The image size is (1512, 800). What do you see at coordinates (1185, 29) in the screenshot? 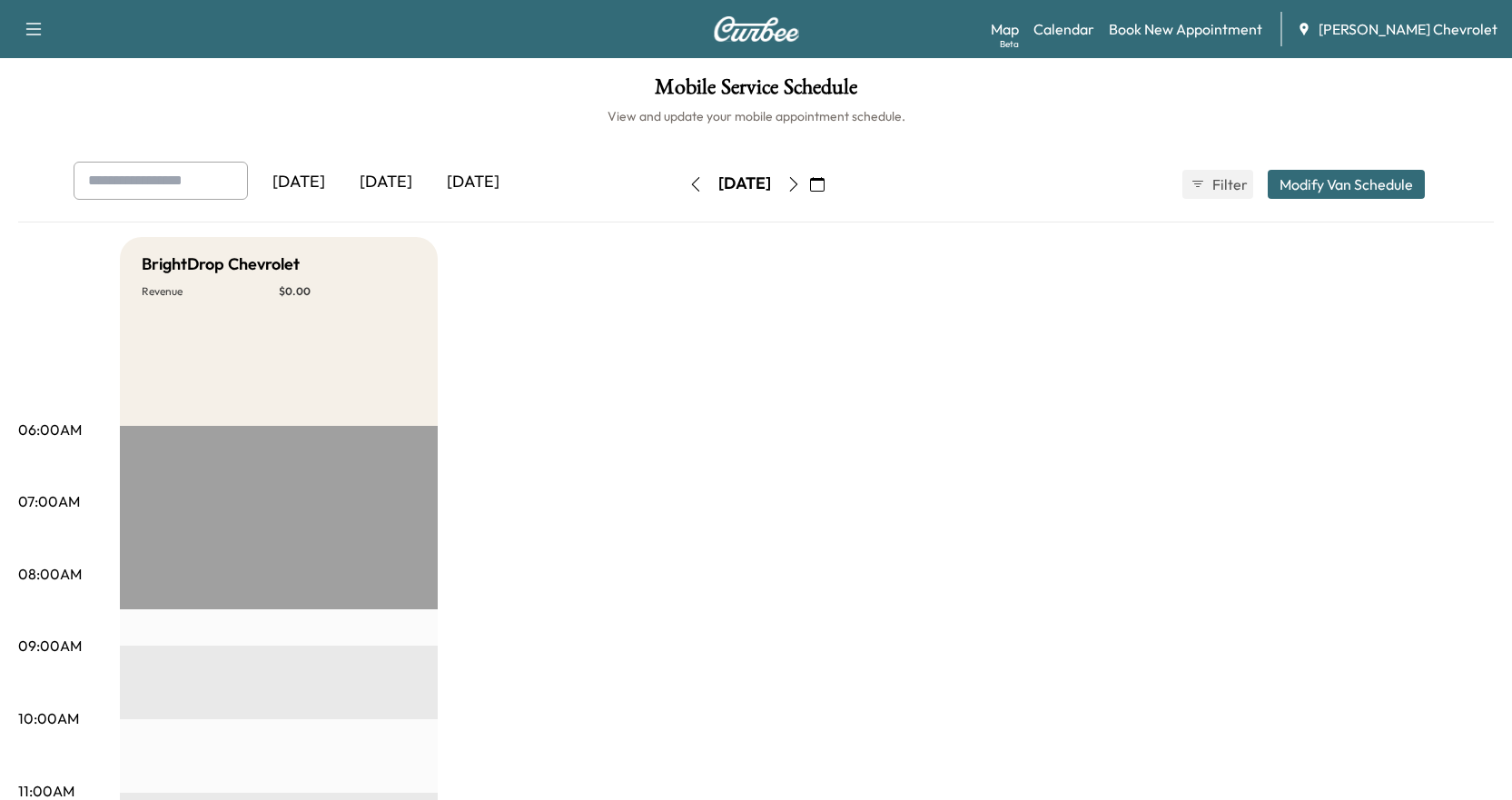
I see `a: Book New Appointment` at bounding box center [1185, 29].